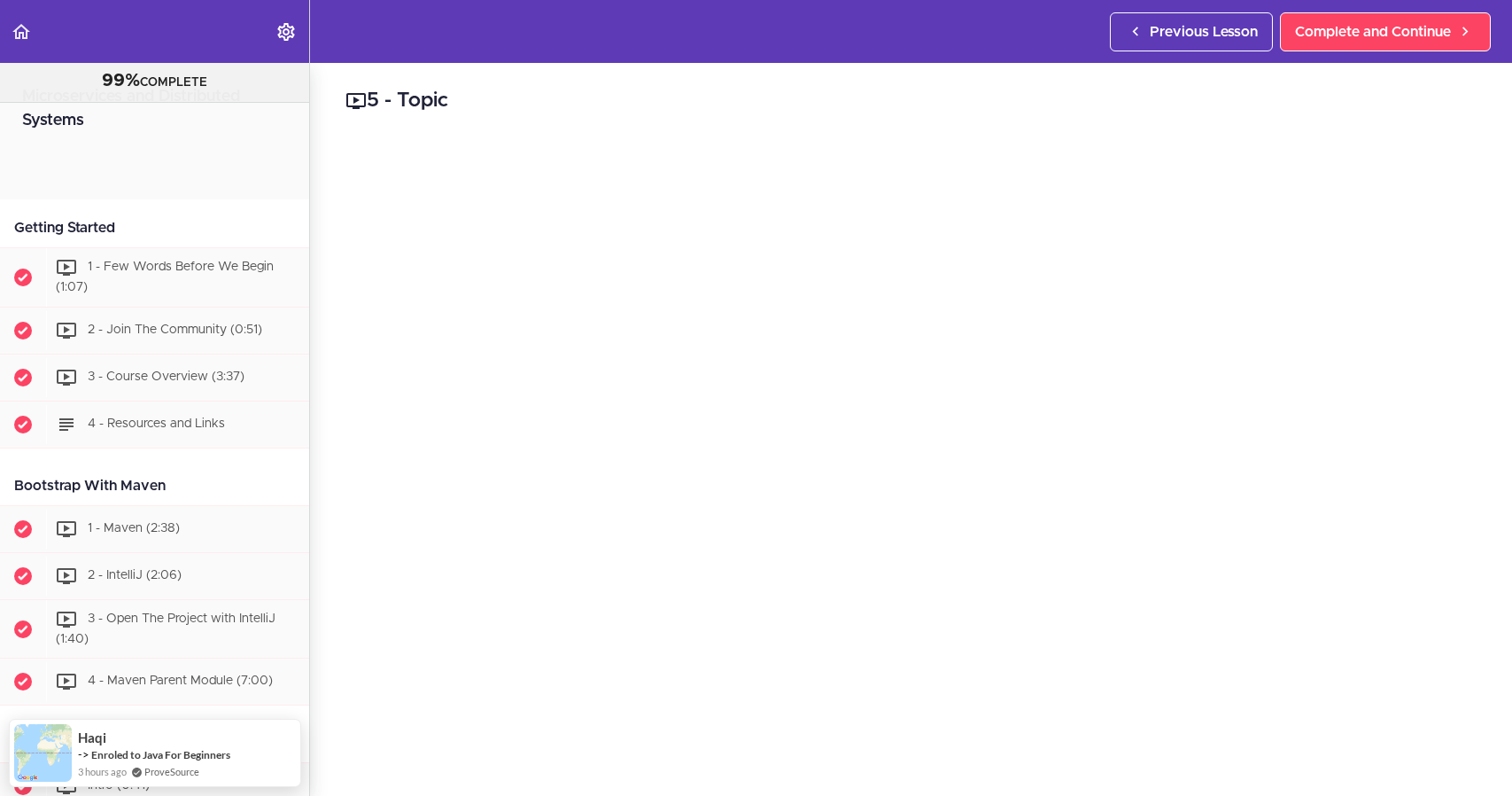  Describe the element at coordinates (21, 32) in the screenshot. I see `svg: Back to course curriculum` at that location.